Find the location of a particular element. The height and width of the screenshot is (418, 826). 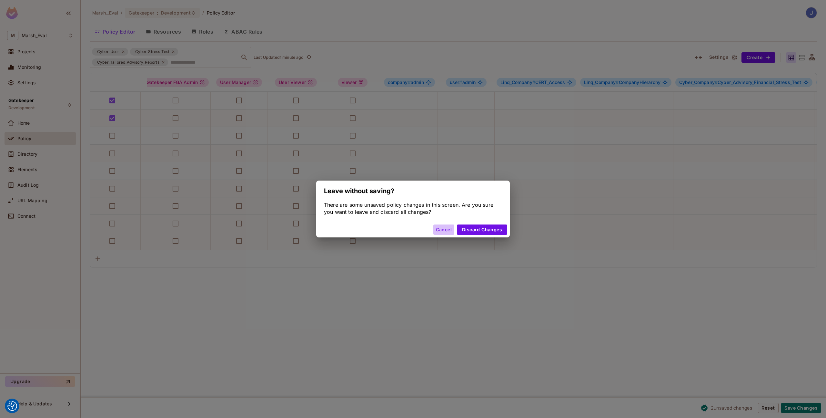

button: Discard Changes is located at coordinates (482, 229).